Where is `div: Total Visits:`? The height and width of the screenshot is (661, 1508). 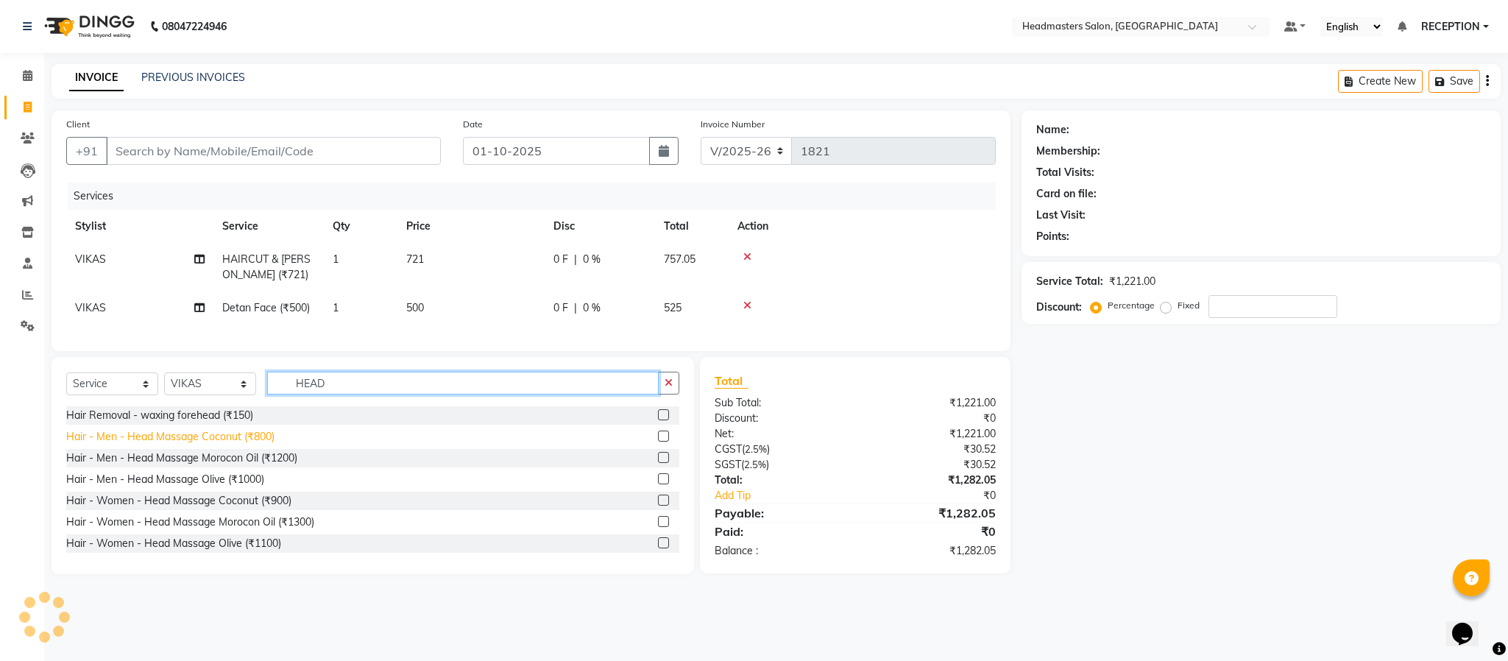
div: Total Visits: is located at coordinates (1065, 172).